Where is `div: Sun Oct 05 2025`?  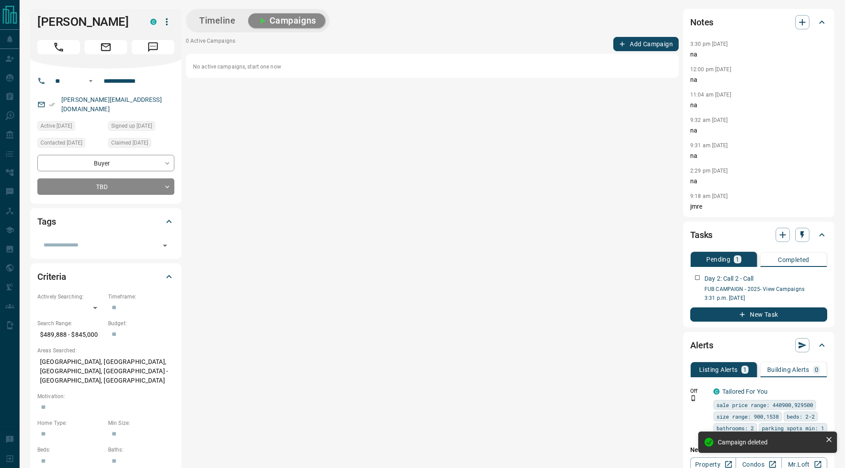 div: Sun Oct 05 2025 is located at coordinates (70, 127).